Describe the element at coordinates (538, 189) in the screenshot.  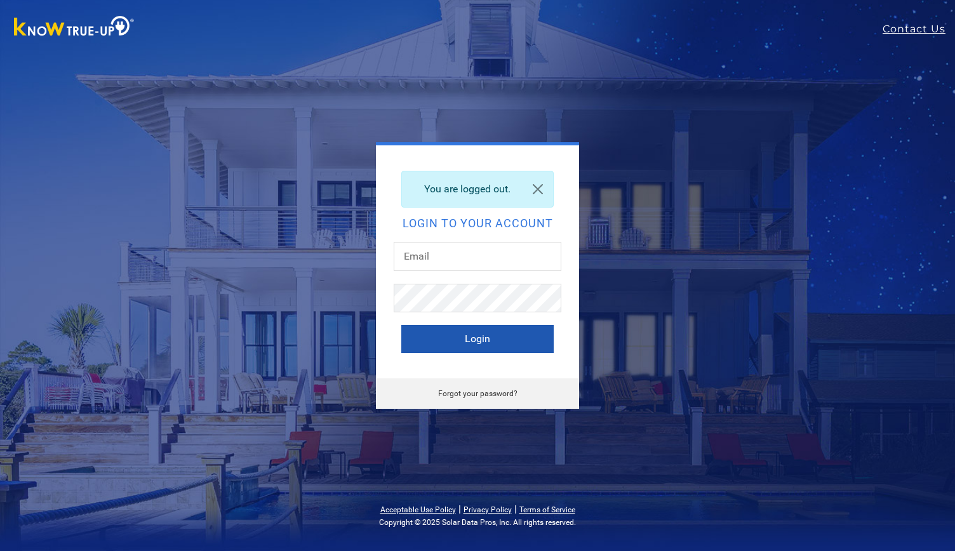
I see `a: Close` at that location.